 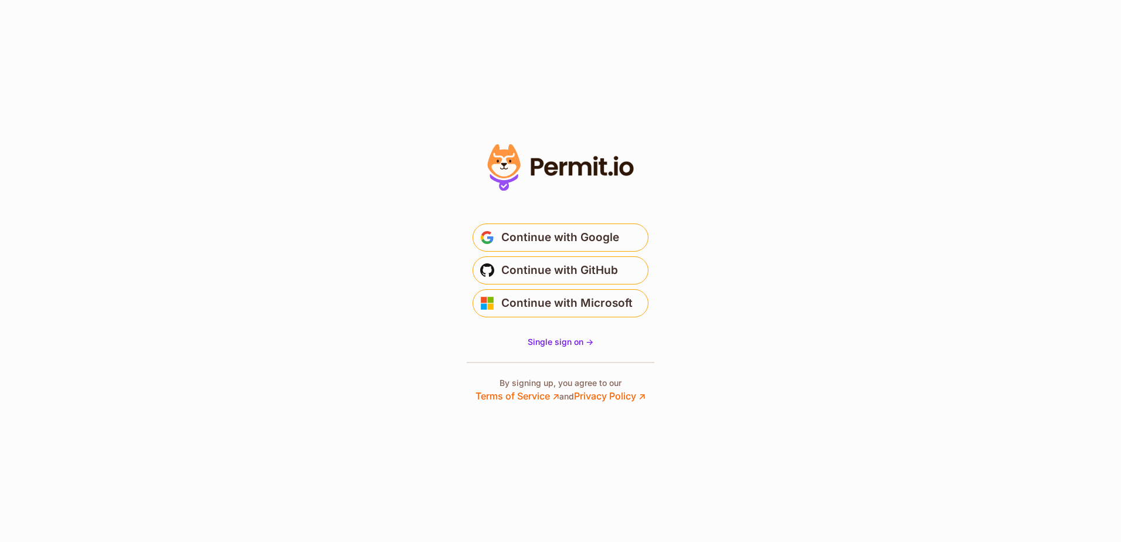 What do you see at coordinates (560, 270) in the screenshot?
I see `button: Continue with GitHub` at bounding box center [560, 270].